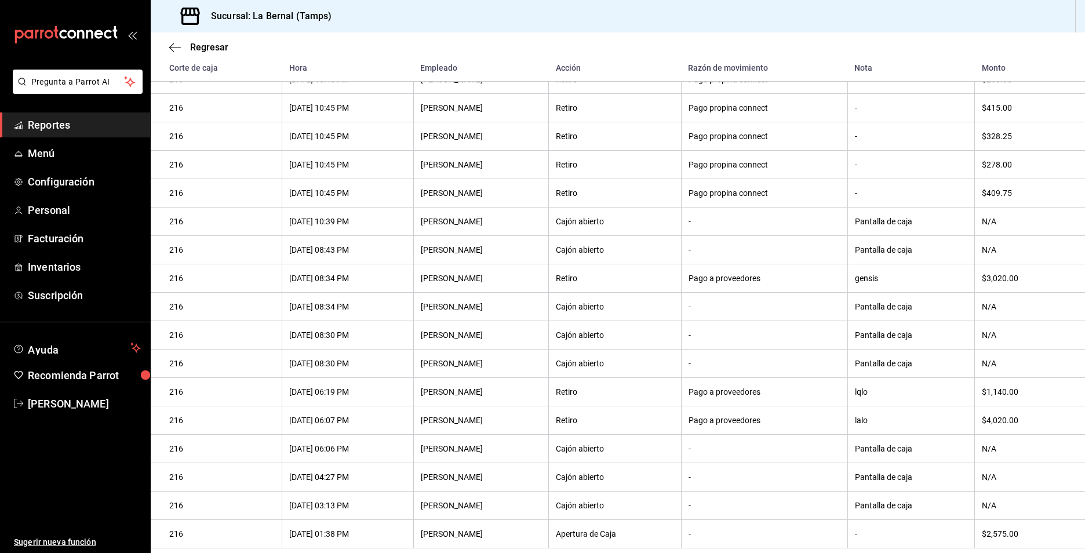  What do you see at coordinates (1024, 278) in the screenshot?
I see `div: $3,020.00` at bounding box center [1024, 278].